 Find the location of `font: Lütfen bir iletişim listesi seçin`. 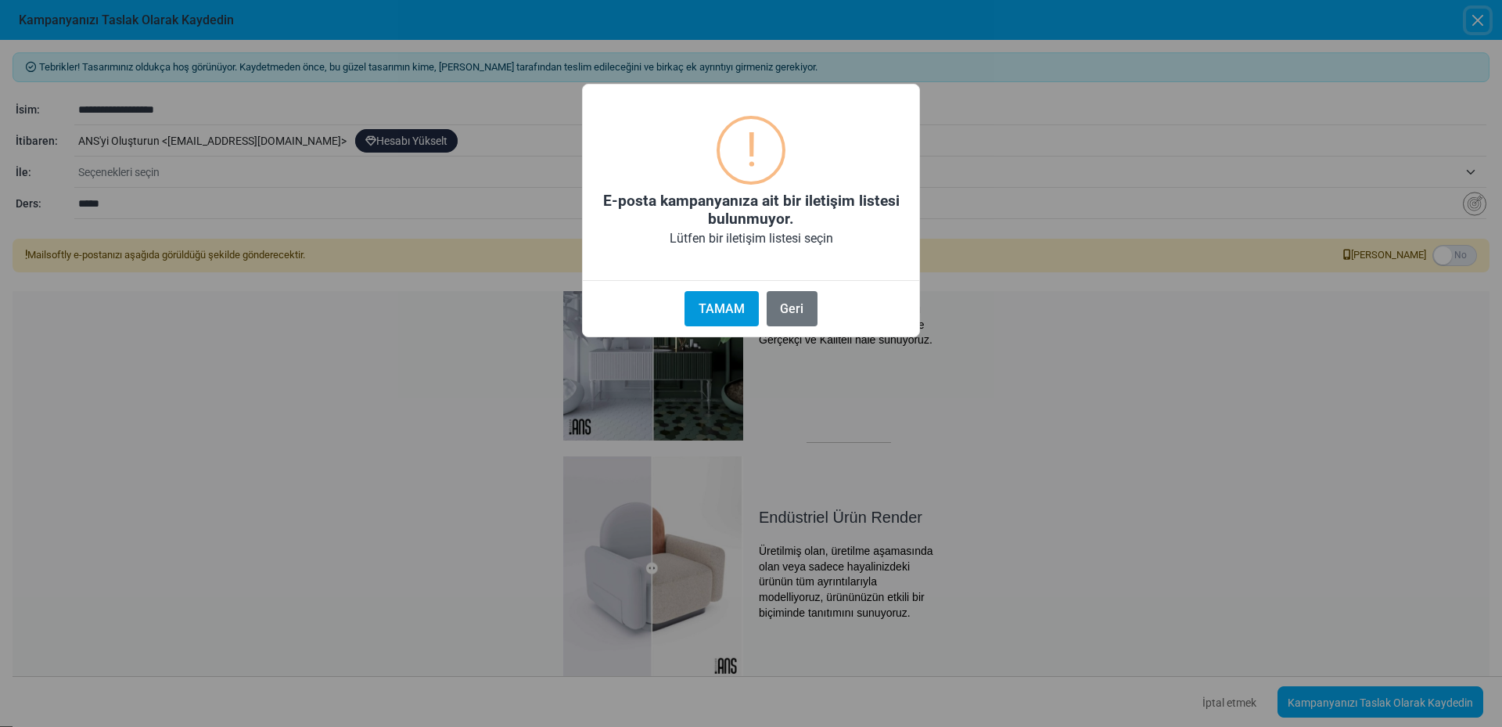

font: Lütfen bir iletişim listesi seçin is located at coordinates (751, 238).